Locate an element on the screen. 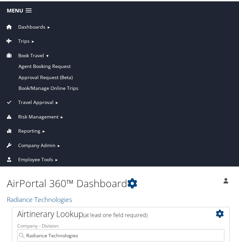 The height and width of the screenshot is (243, 239). a: Radiance Technologies is located at coordinates (40, 198).